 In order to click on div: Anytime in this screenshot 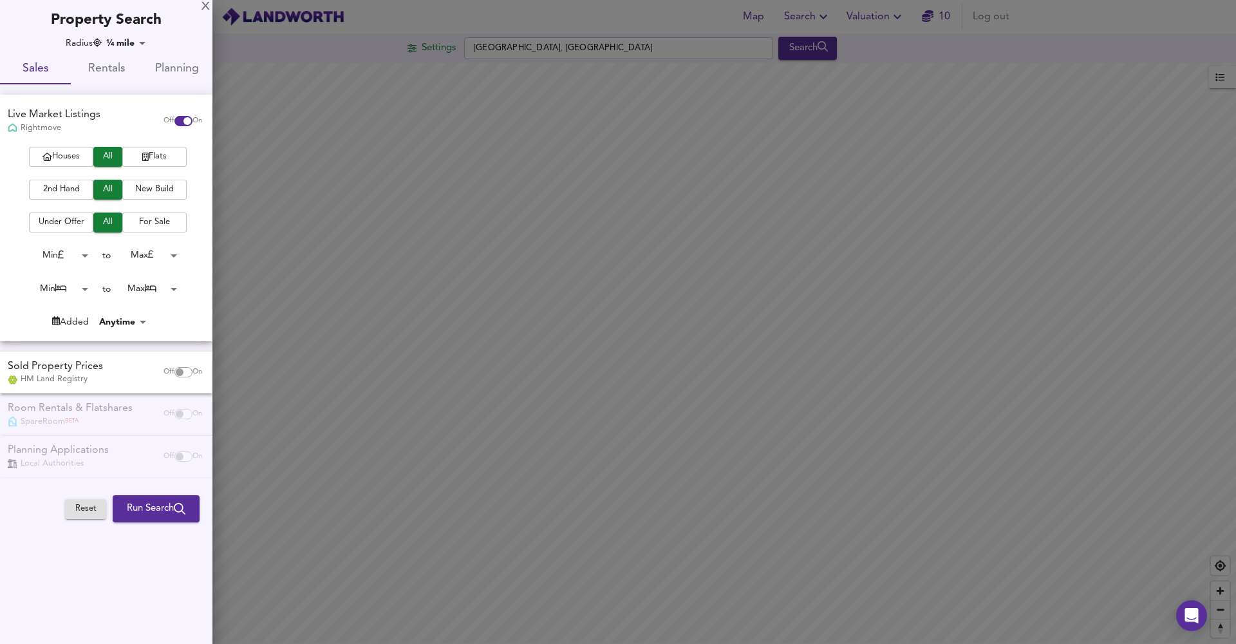, I will do `click(123, 322)`.